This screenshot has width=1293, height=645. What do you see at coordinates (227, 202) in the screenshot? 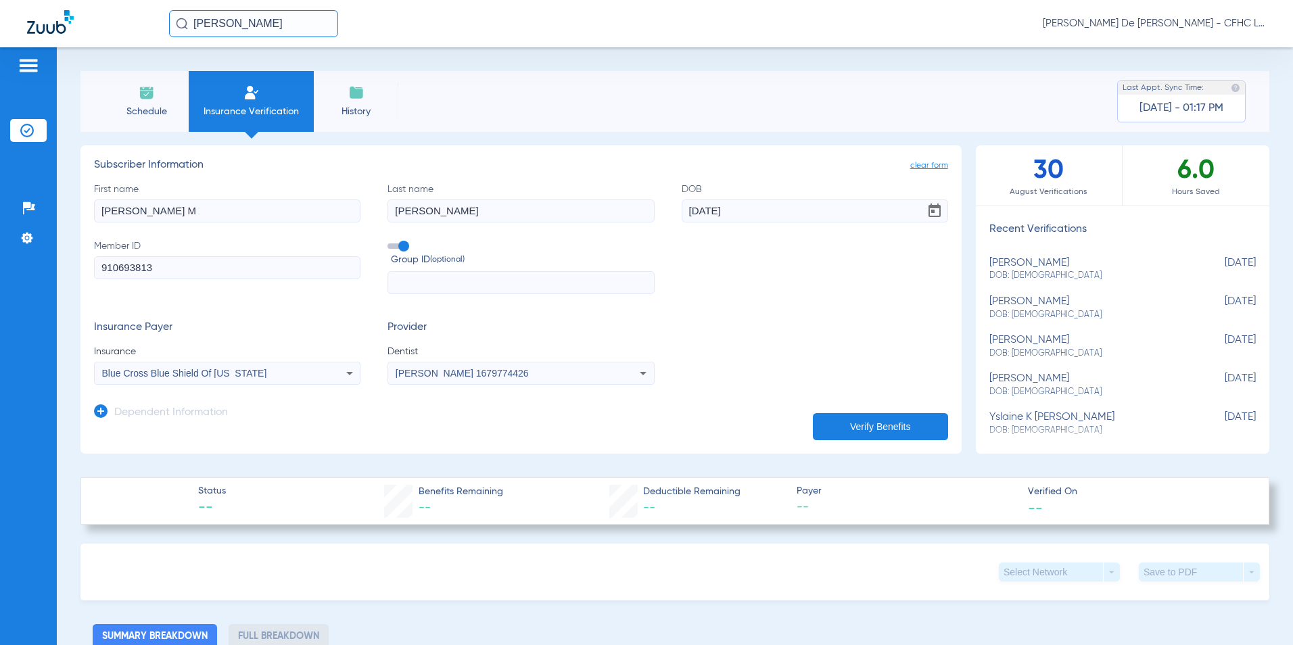
I see `label: First name` at bounding box center [227, 202].